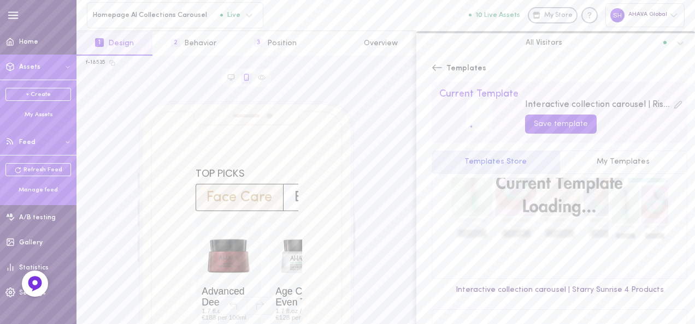 The width and height of the screenshot is (695, 324). Describe the element at coordinates (302, 297) in the screenshot. I see `h3: Age Control Even Tone Moisturizer Broad Spectrum SPF20` at that location.